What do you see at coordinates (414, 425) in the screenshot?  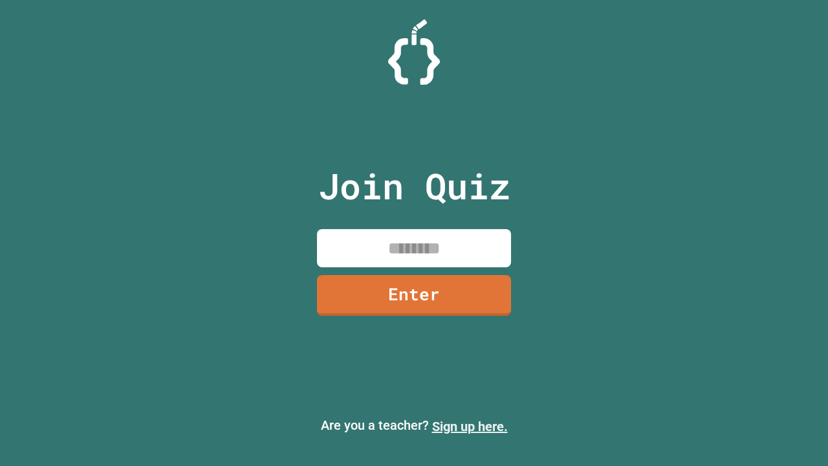 I see `p: Are you a teacher?` at bounding box center [414, 425].